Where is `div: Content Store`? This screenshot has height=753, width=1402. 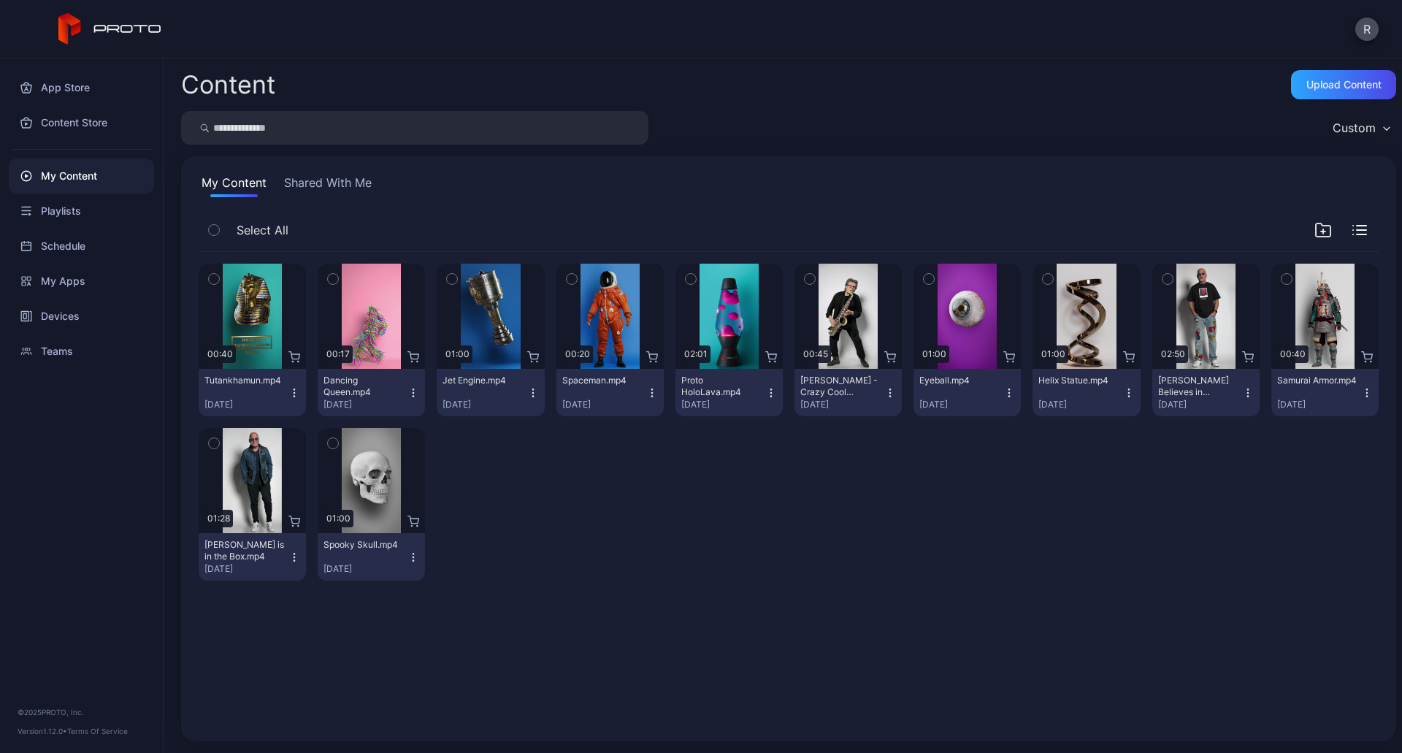 div: Content Store is located at coordinates (81, 123).